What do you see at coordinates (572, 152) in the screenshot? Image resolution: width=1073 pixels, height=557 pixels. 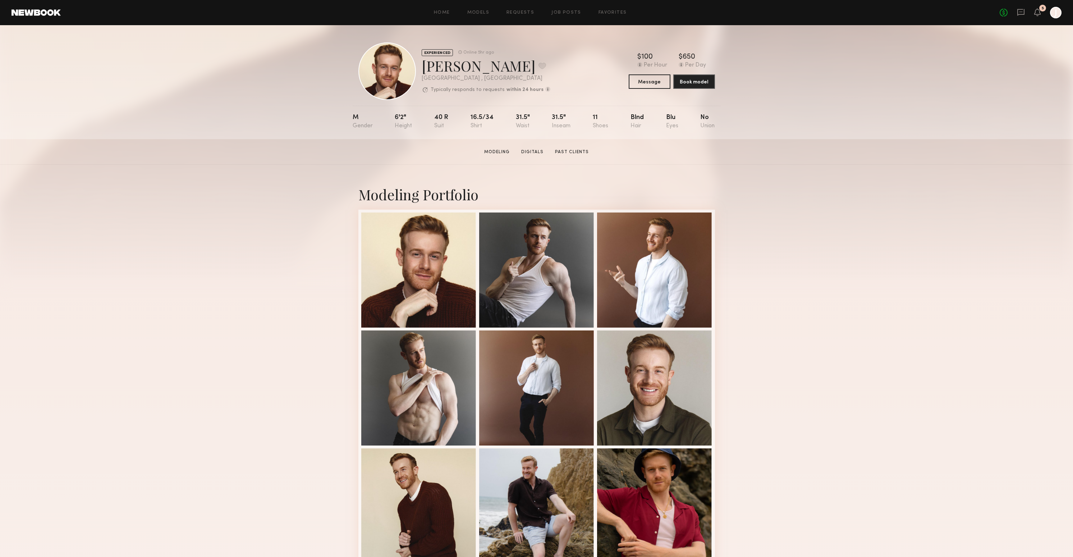 I see `a: Past Clients` at bounding box center [572, 152].